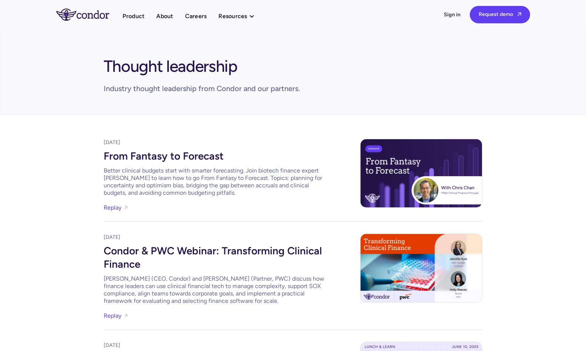 Image resolution: width=586 pixels, height=351 pixels. I want to click on a: About, so click(164, 16).